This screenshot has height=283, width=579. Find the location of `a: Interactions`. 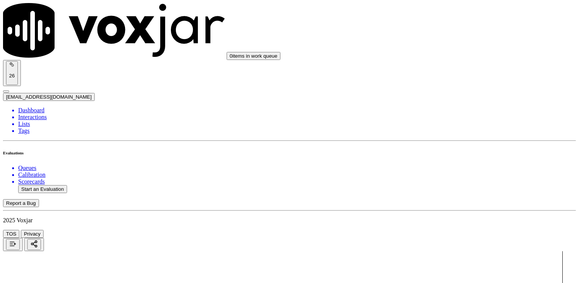

a: Interactions is located at coordinates (297, 117).